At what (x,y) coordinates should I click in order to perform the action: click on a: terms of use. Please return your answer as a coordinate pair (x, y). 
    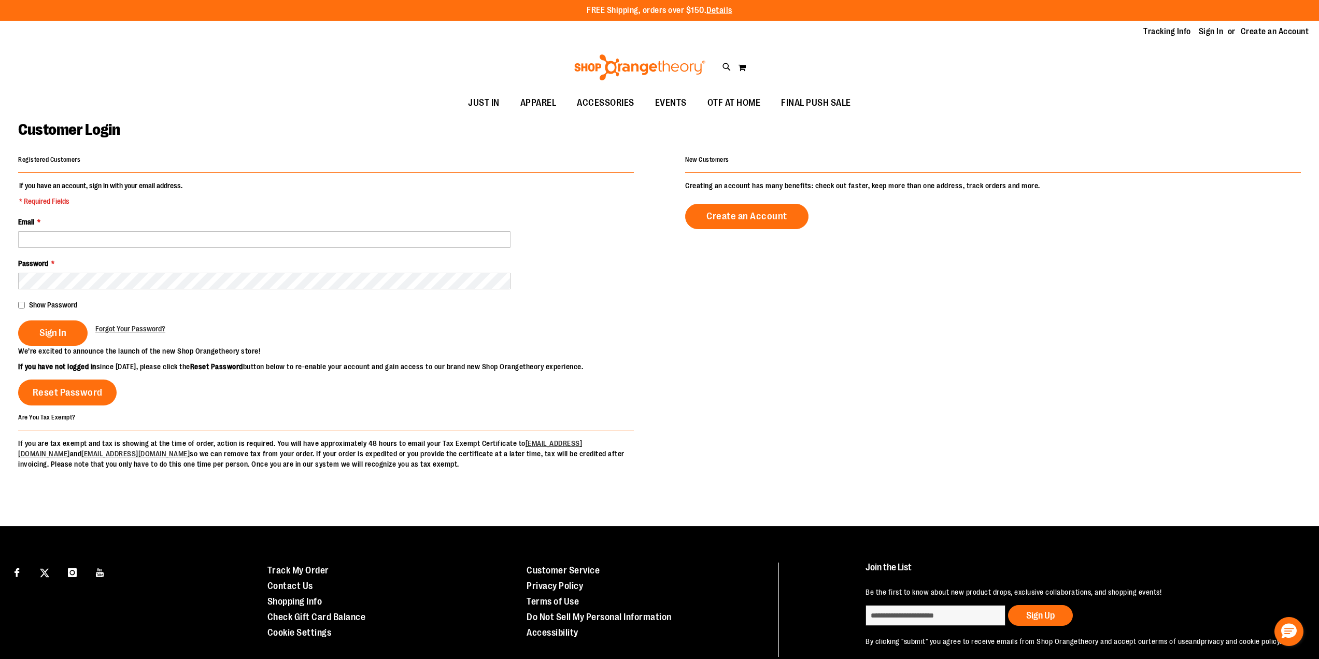
    Looking at the image, I should click on (1169, 641).